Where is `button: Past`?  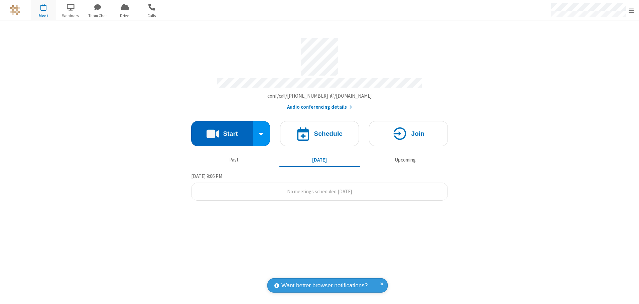 button: Past is located at coordinates (234, 160).